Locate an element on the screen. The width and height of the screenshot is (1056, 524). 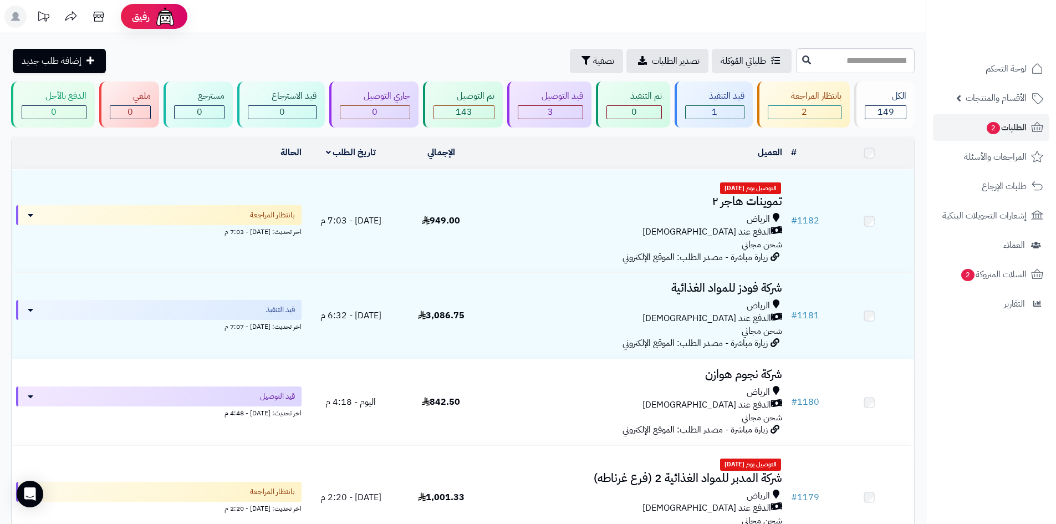
h3: شركة فودز للمواد الغذائية is located at coordinates (636, 288).